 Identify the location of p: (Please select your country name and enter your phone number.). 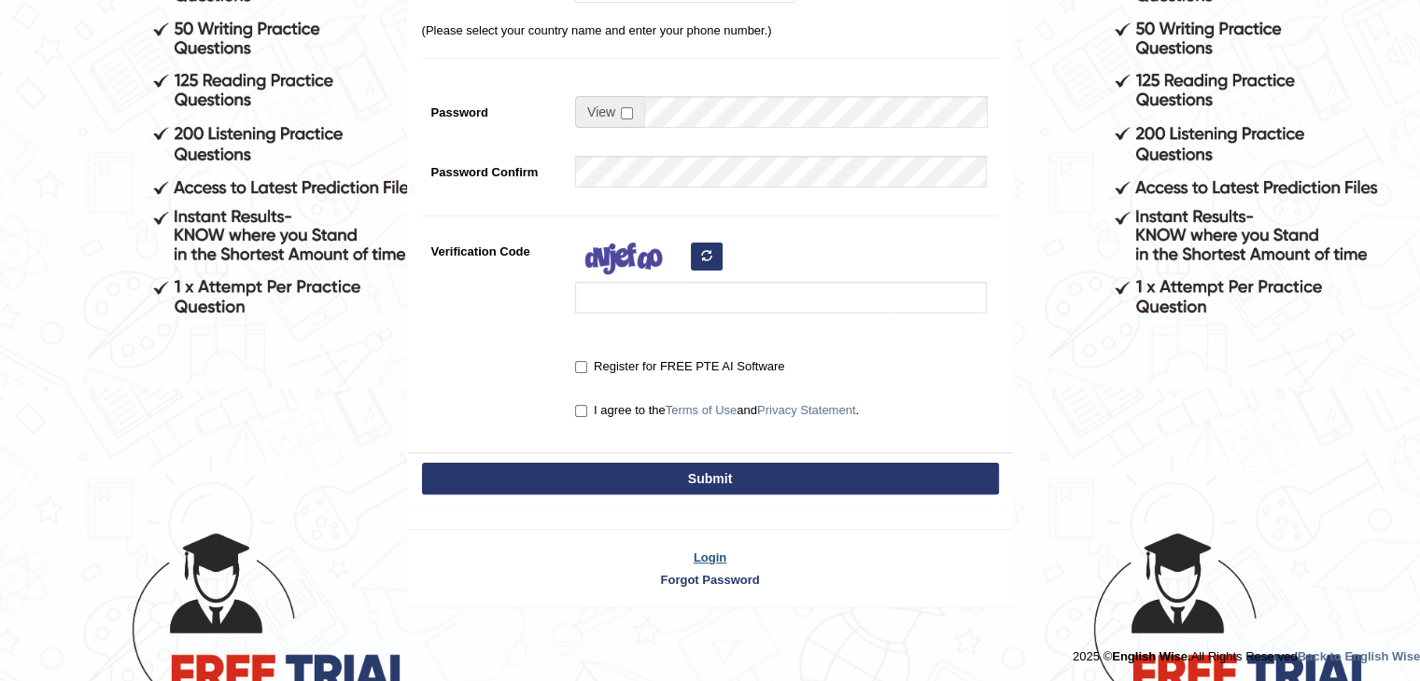
(710, 30).